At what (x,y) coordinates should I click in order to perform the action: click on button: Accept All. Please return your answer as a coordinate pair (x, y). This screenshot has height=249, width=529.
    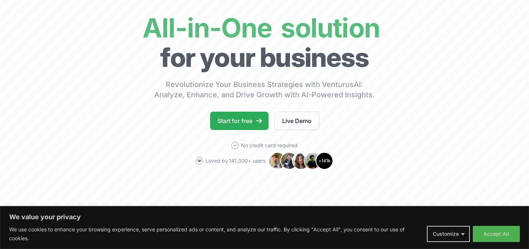
    Looking at the image, I should click on (496, 234).